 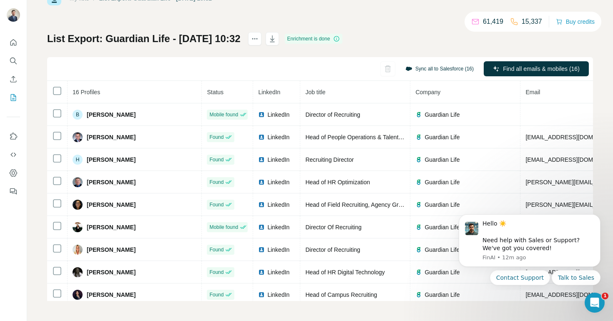 I want to click on button: actions, so click(x=255, y=39).